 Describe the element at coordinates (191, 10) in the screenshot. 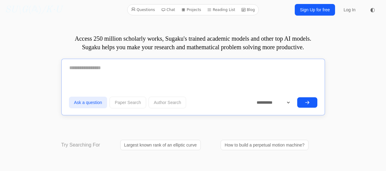

I see `a: Projects` at that location.